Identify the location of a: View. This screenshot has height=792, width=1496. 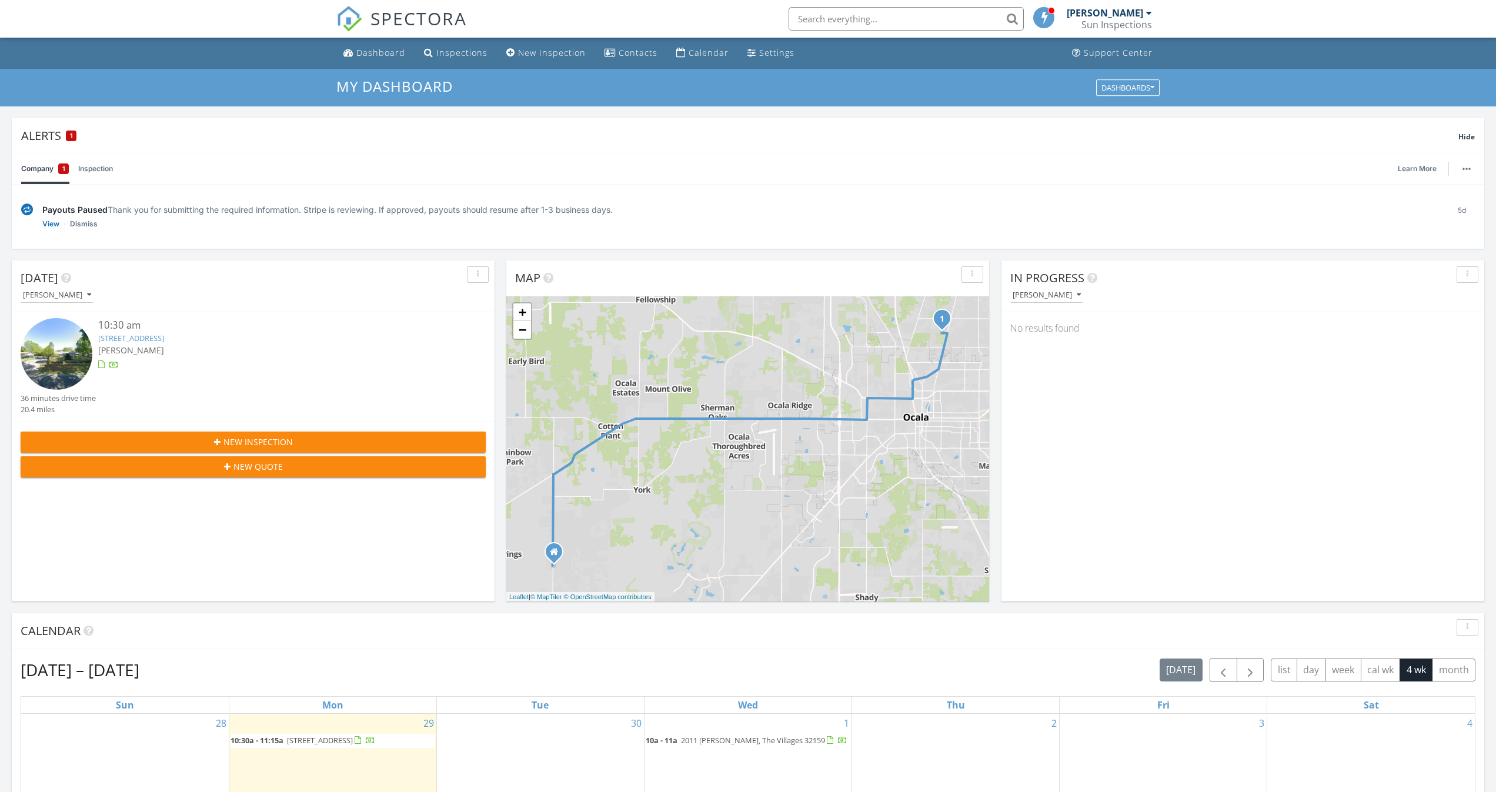
(51, 224).